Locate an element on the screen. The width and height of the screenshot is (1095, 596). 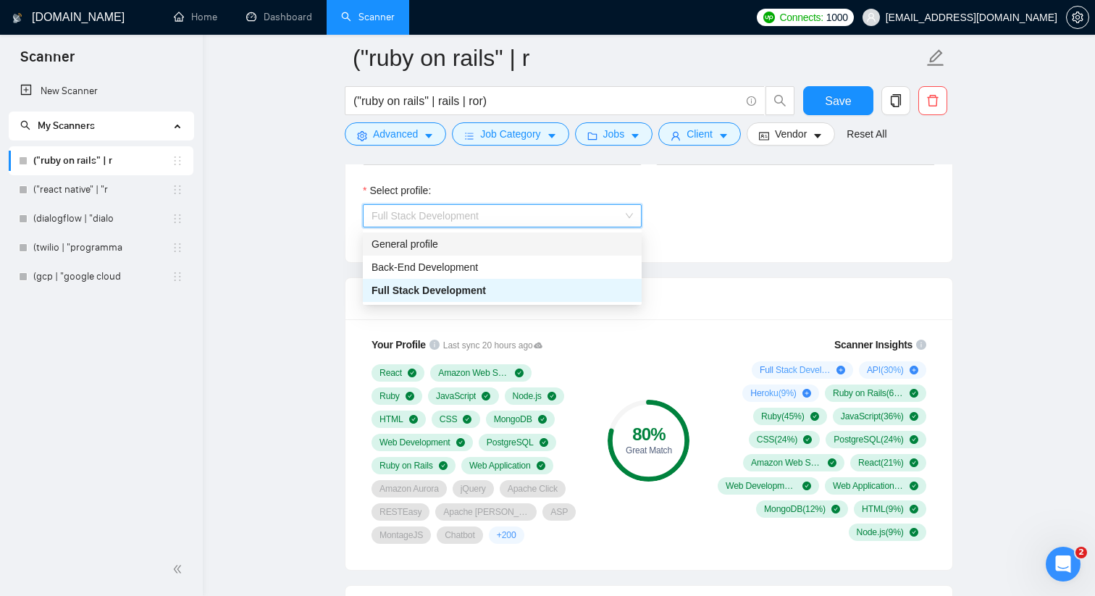
input: Scanner name... is located at coordinates (638, 58).